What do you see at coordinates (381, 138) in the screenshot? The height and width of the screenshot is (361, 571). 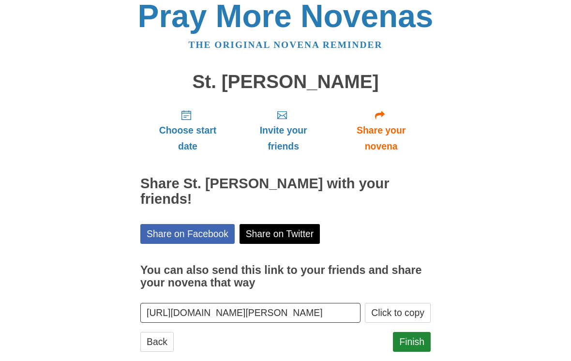 I see `span: Share your novena` at bounding box center [381, 138].